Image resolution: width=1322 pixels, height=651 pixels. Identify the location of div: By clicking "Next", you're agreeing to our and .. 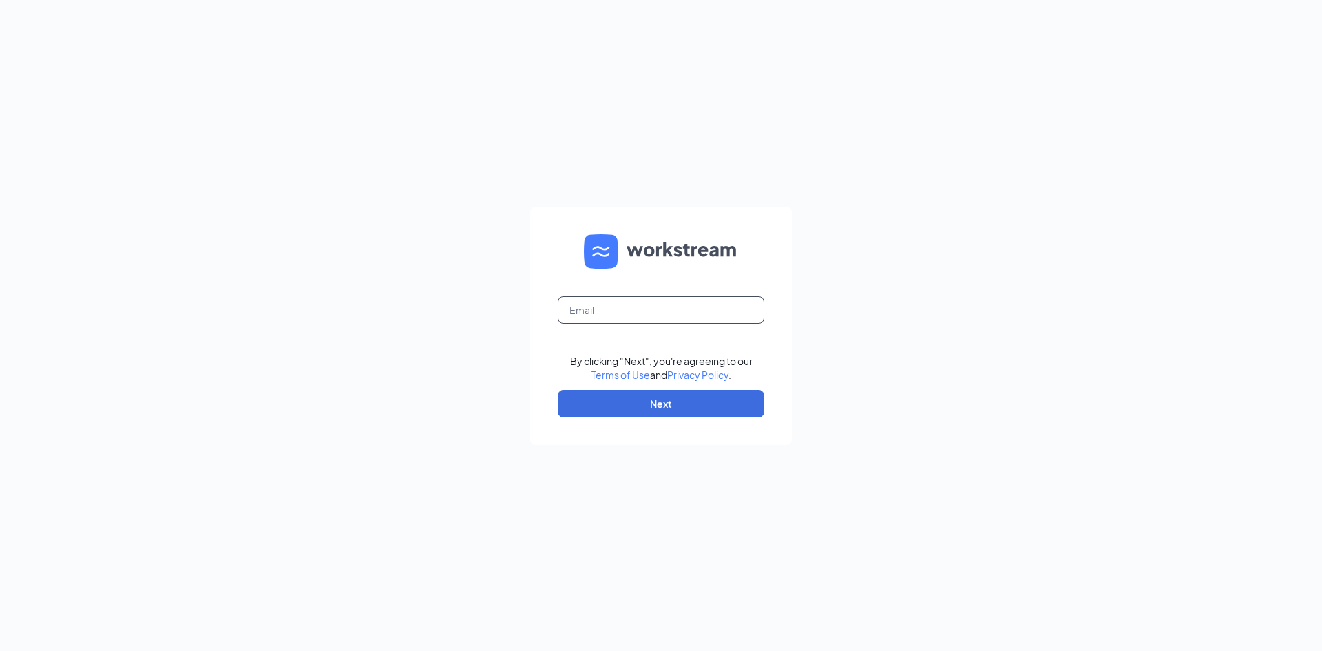
(661, 368).